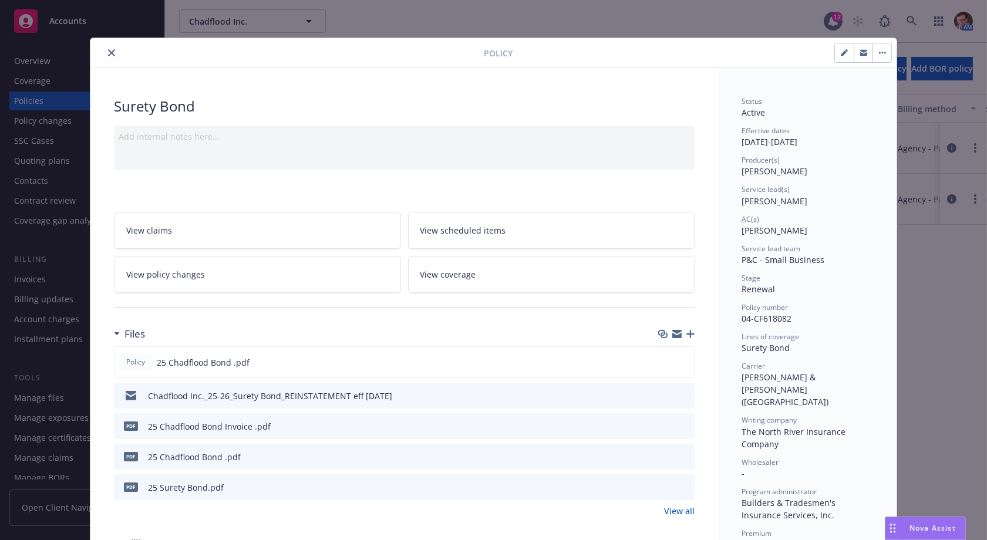 Image resolution: width=987 pixels, height=540 pixels. Describe the element at coordinates (203, 362) in the screenshot. I see `span: 25 Chadflood Bond .pdf` at that location.